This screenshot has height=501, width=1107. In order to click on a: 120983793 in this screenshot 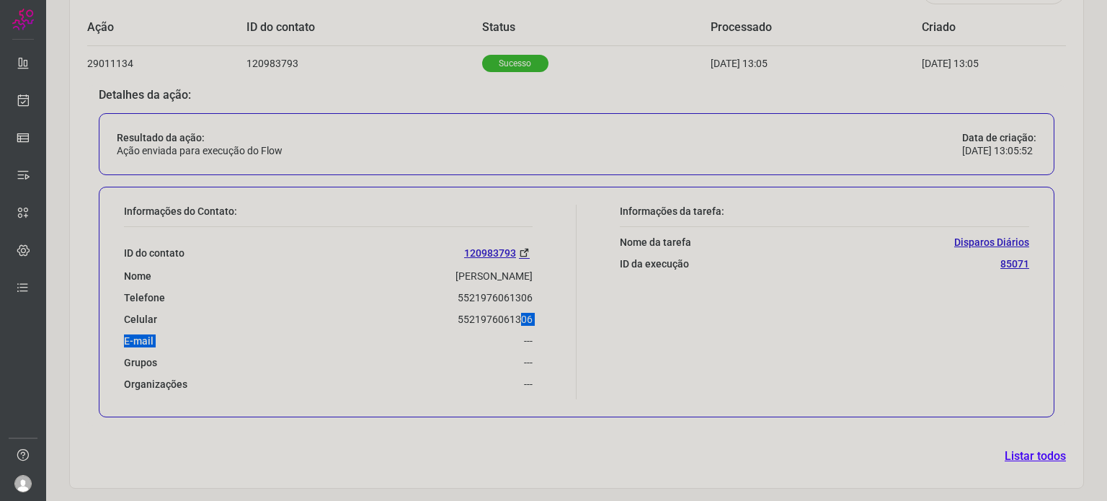, I will do `click(498, 252)`.